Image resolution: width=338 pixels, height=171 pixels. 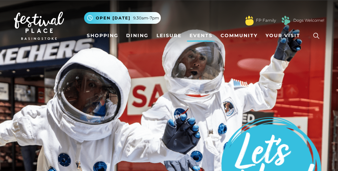 I want to click on a: Dining, so click(x=137, y=35).